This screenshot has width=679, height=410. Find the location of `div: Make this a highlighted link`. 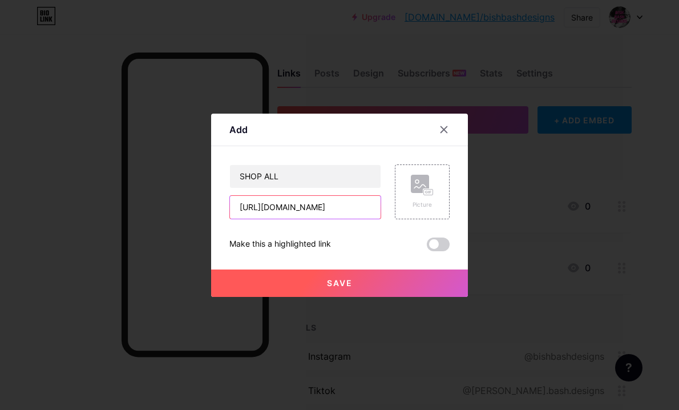

div: Make this a highlighted link is located at coordinates (280, 244).